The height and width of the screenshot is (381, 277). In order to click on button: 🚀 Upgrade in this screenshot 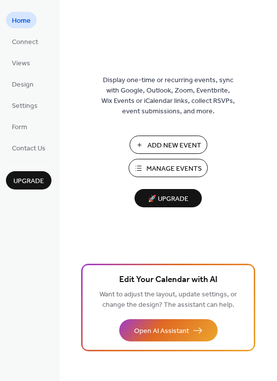, I will do `click(168, 198)`.